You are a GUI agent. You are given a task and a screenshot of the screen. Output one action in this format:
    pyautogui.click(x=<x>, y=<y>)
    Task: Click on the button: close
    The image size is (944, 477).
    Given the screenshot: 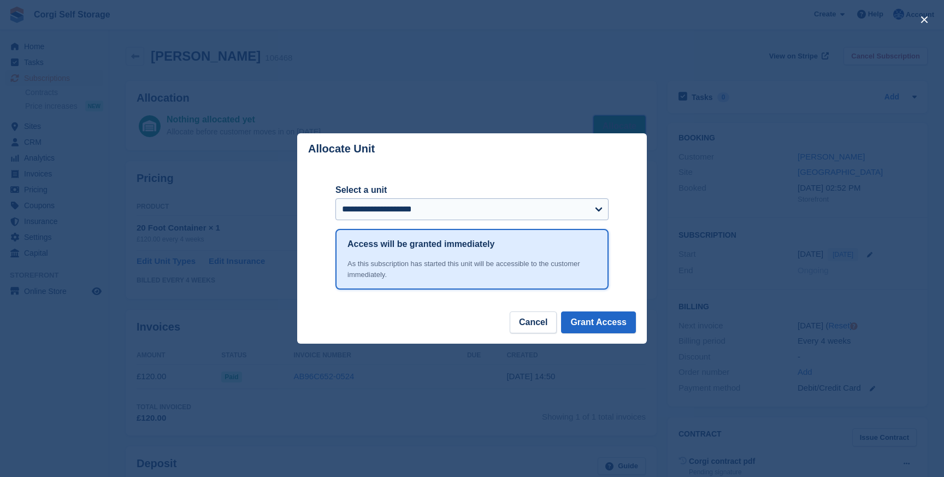 What is the action you would take?
    pyautogui.click(x=925, y=20)
    